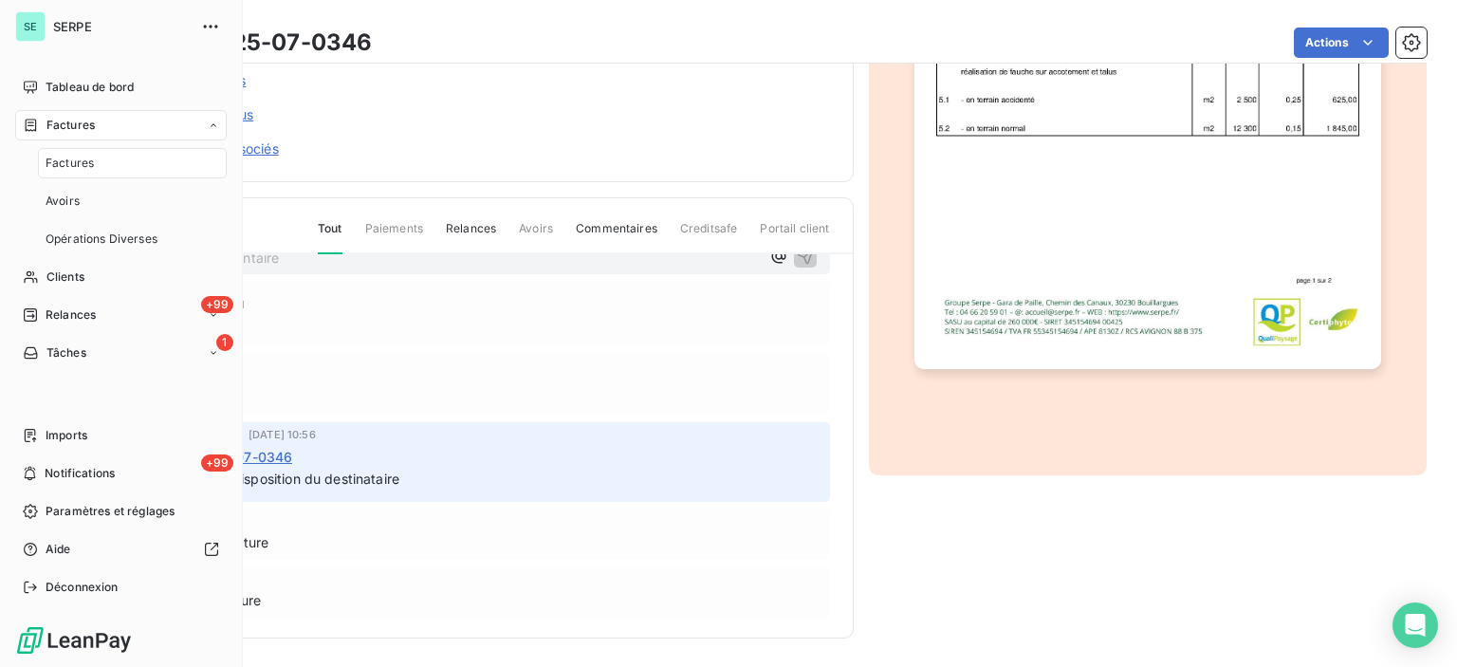  I want to click on span: Imports, so click(66, 435).